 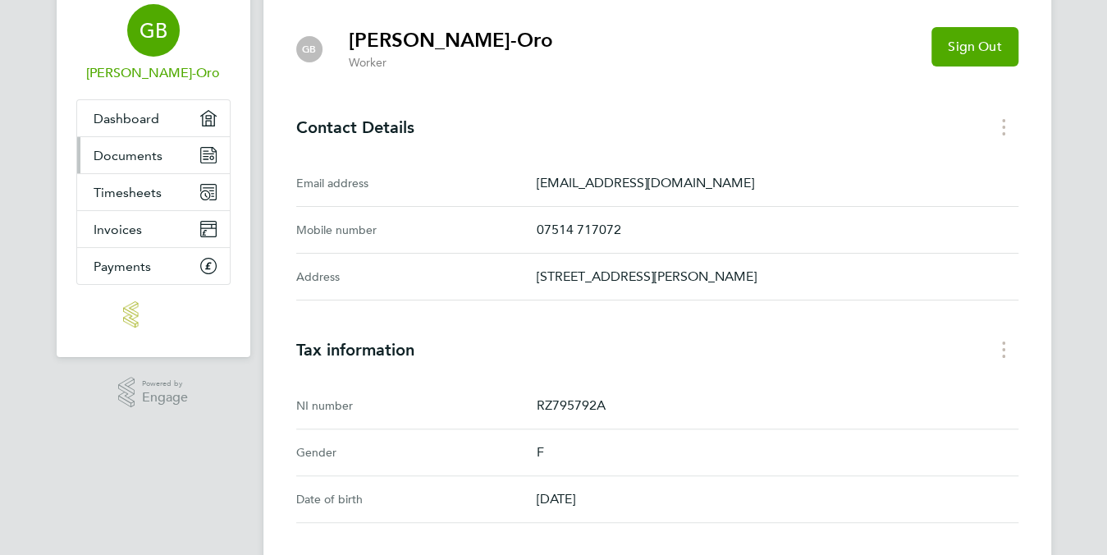 I want to click on p: Worker, so click(x=451, y=63).